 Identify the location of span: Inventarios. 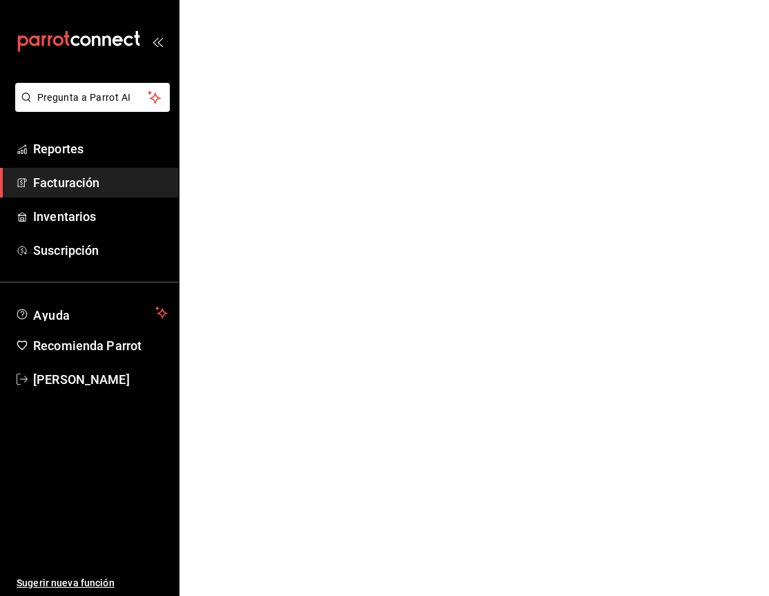
(100, 216).